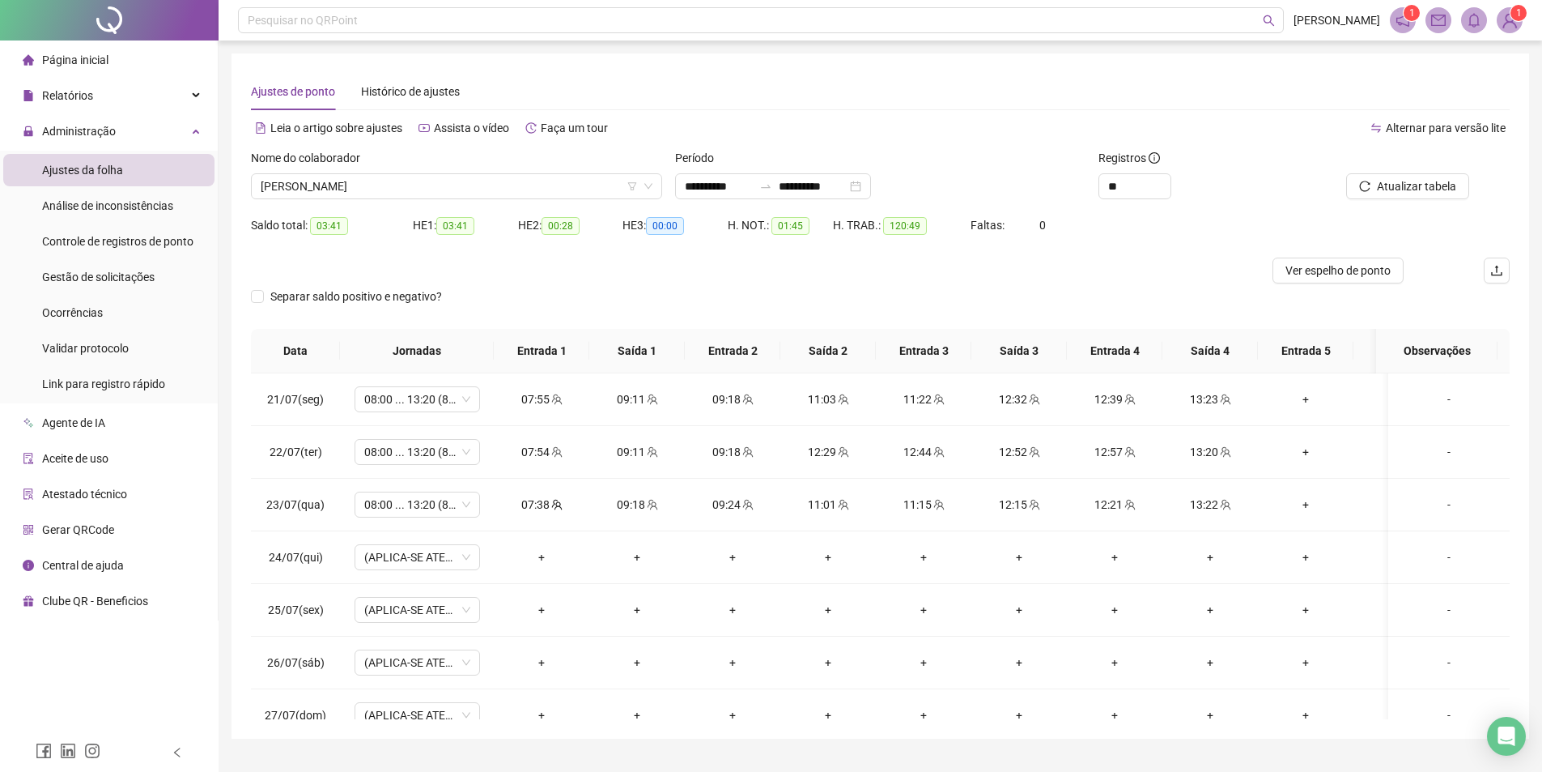 This screenshot has height=772, width=1542. What do you see at coordinates (104, 384) in the screenshot?
I see `span: Link para registro rápido` at bounding box center [104, 384].